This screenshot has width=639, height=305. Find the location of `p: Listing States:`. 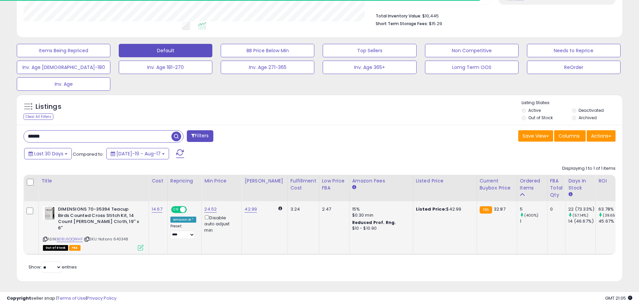

p: Listing States: is located at coordinates (572, 103).